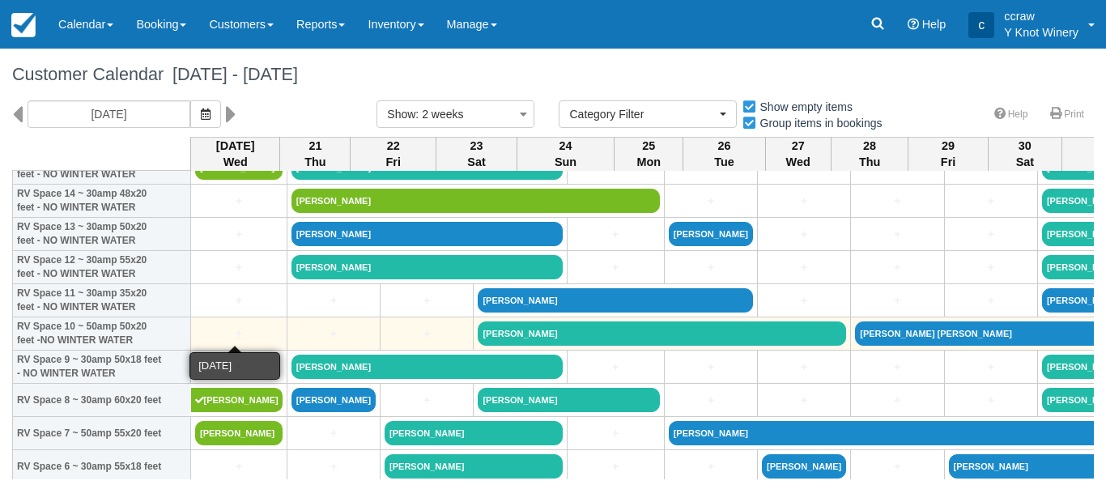 The height and width of the screenshot is (485, 1106). I want to click on i: Help, so click(914, 24).